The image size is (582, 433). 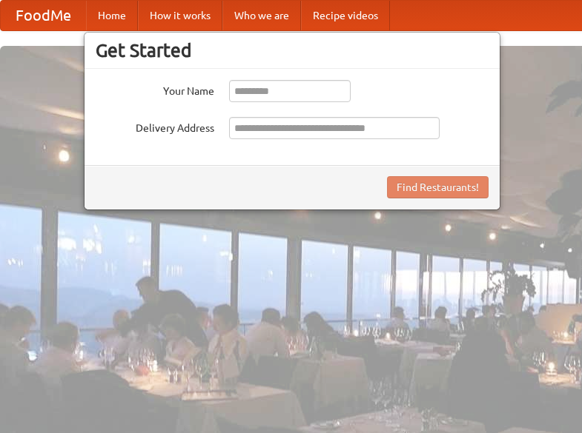 I want to click on label: Your Name, so click(x=155, y=89).